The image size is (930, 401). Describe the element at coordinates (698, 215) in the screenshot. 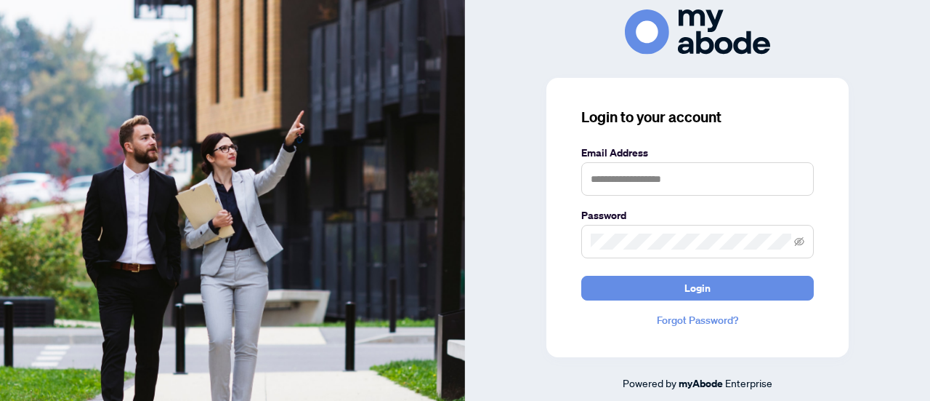

I see `label: Password` at that location.